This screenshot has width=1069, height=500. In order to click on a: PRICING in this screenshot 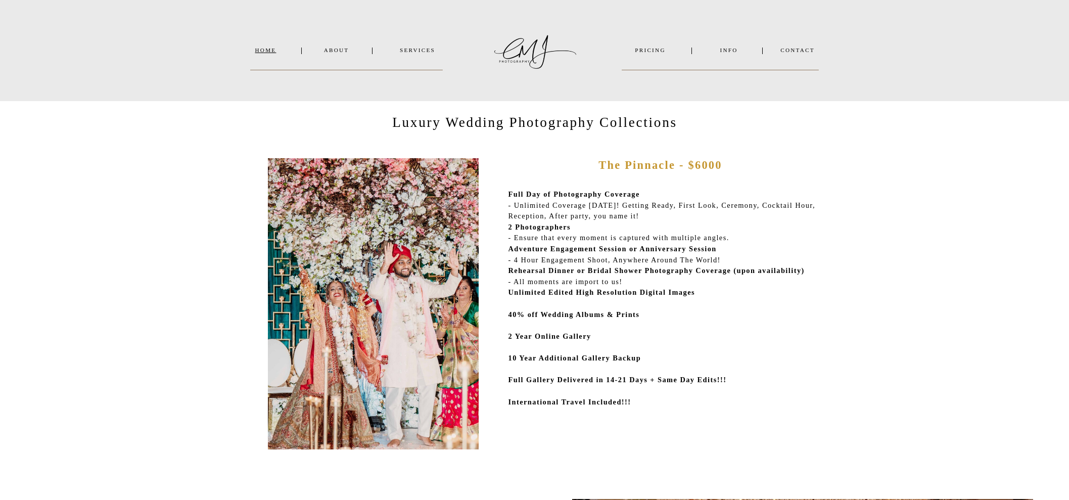, I will do `click(650, 51)`.